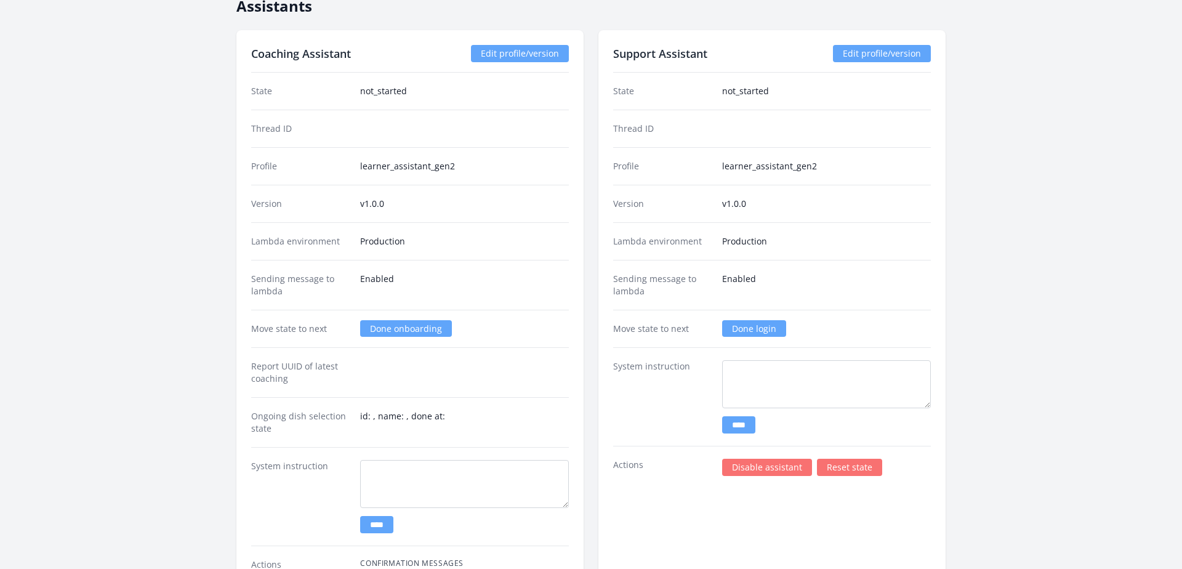 This screenshot has width=1182, height=569. What do you see at coordinates (662, 467) in the screenshot?
I see `dt: Actions` at bounding box center [662, 467].